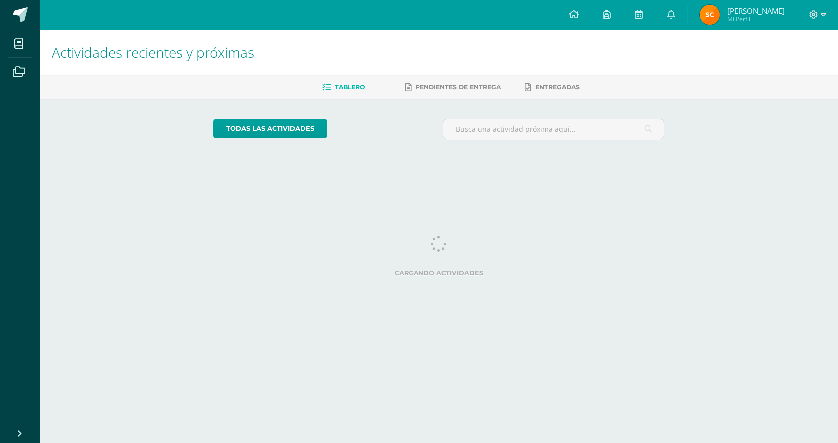 The image size is (838, 443). I want to click on a: Tablero, so click(343, 87).